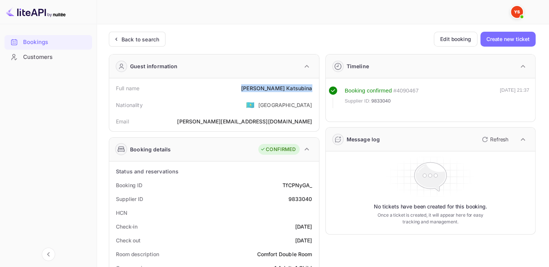 The height and width of the screenshot is (267, 549). Describe the element at coordinates (358, 66) in the screenshot. I see `div: Timeline` at that location.